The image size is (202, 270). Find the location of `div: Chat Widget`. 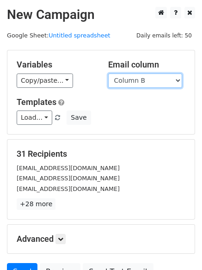

div: Chat Widget is located at coordinates (179, 248).